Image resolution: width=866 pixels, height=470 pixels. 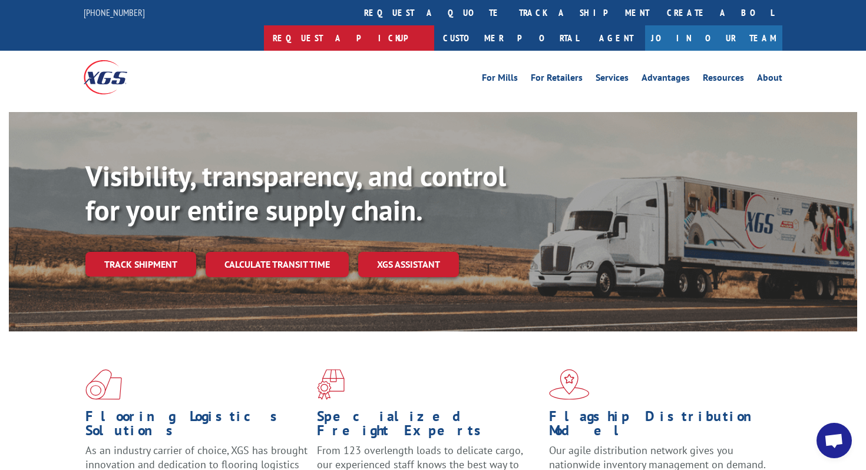 I want to click on a: XGS ASSISTANT, so click(x=408, y=264).